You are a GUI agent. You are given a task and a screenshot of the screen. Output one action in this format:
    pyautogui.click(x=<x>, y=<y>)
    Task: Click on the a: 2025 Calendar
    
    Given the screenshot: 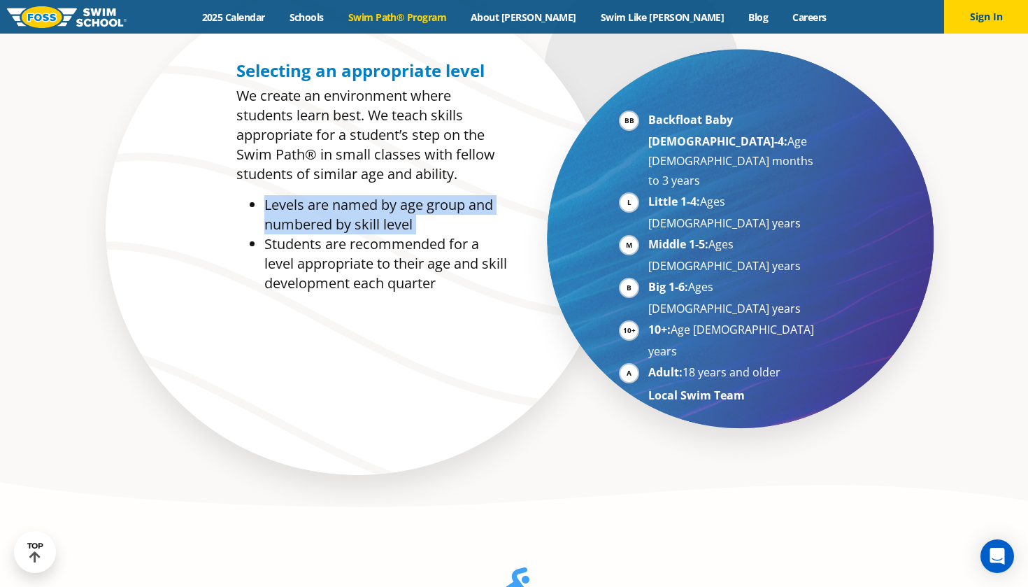 What is the action you would take?
    pyautogui.click(x=233, y=17)
    